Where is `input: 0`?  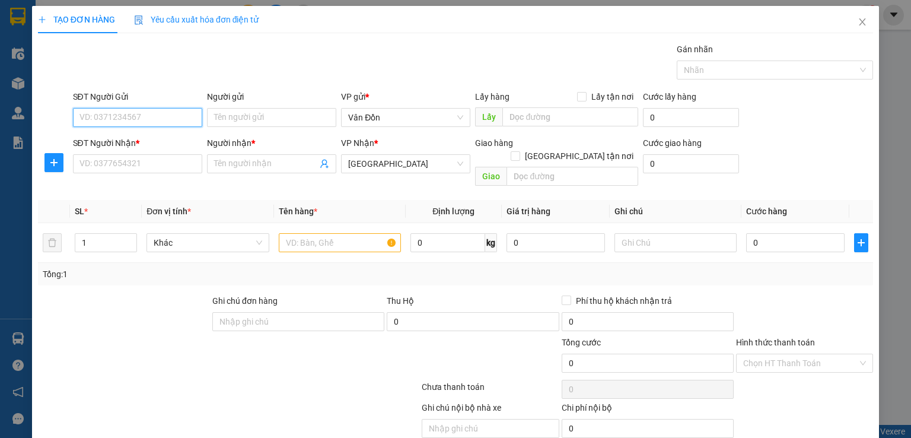
input: 0 is located at coordinates (556, 243).